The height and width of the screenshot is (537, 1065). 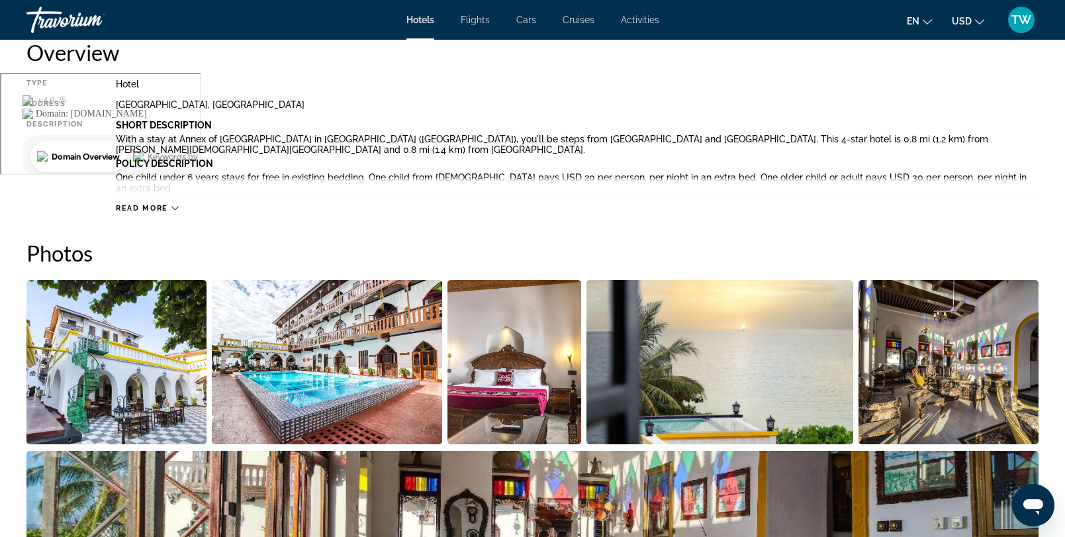 What do you see at coordinates (84, 82) in the screenshot?
I see `div: Domain Overview` at bounding box center [84, 82].